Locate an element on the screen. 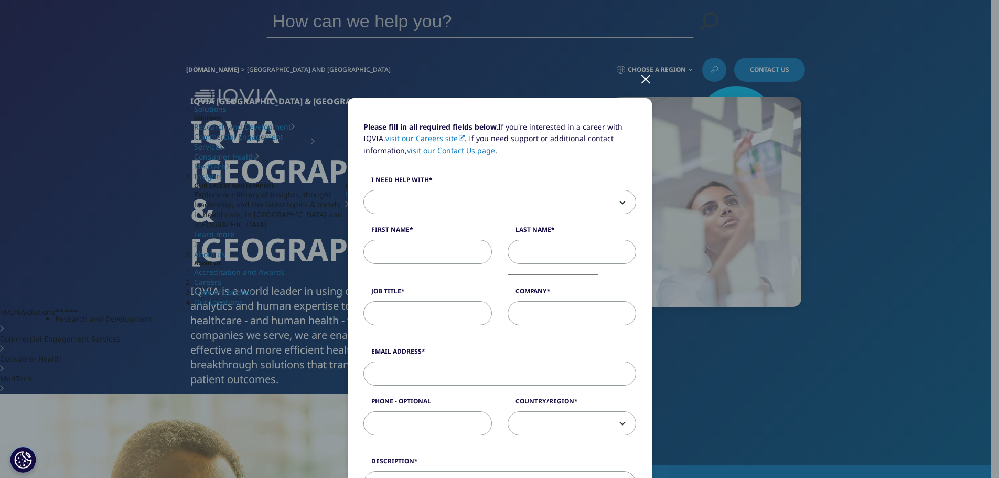  label: First Name is located at coordinates (427, 232).